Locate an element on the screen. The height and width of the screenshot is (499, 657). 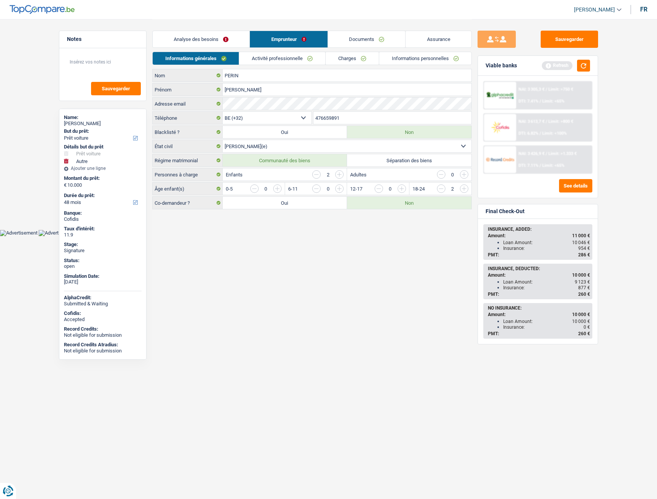
span: DTI: 6.82% is located at coordinates (528, 133).